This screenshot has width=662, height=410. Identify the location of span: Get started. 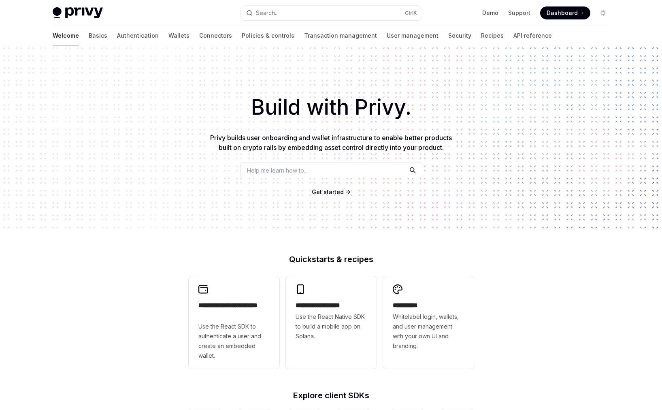
(328, 192).